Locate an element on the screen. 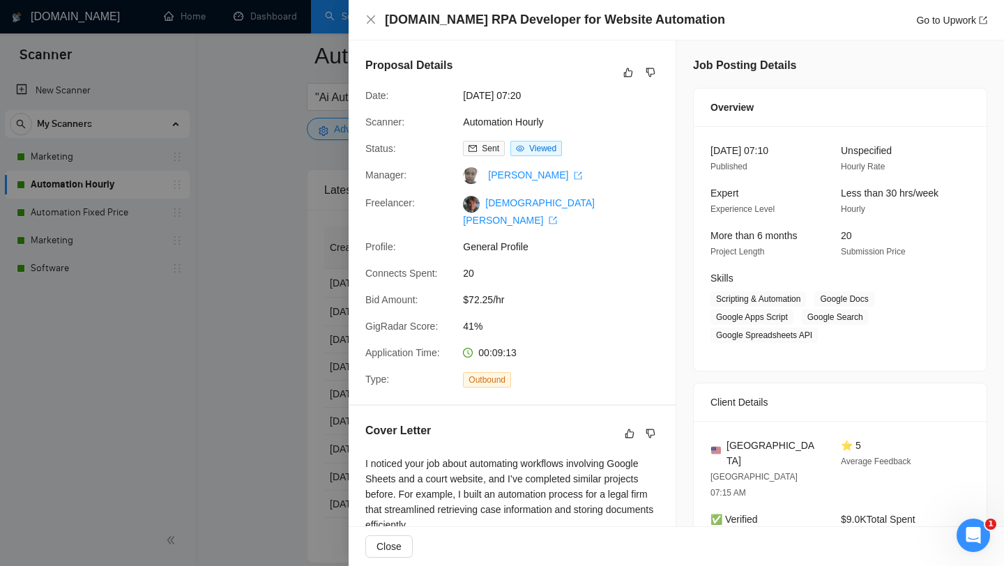 The width and height of the screenshot is (1004, 566). span: GigRadar Score: is located at coordinates (402, 326).